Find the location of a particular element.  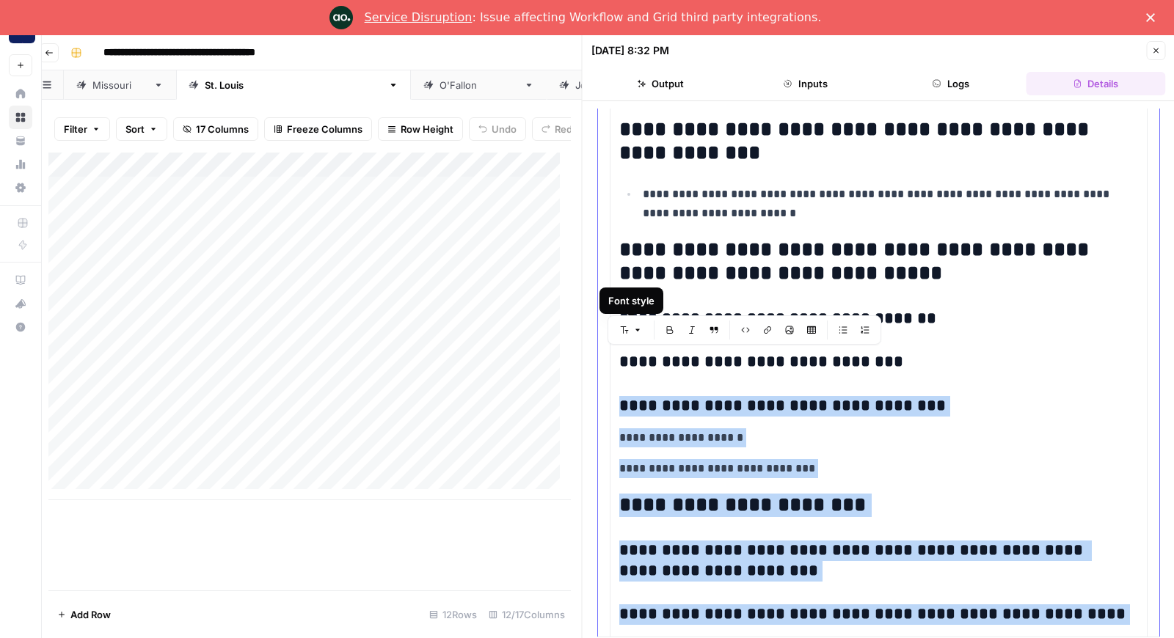

a: Home is located at coordinates (21, 94).